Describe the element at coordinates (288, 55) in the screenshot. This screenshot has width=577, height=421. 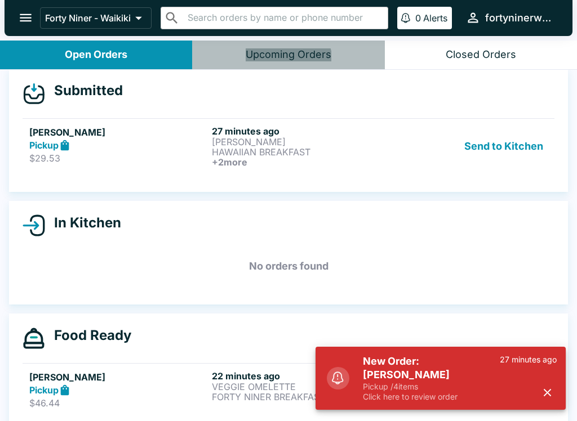
I see `div: Upcoming Orders` at that location.